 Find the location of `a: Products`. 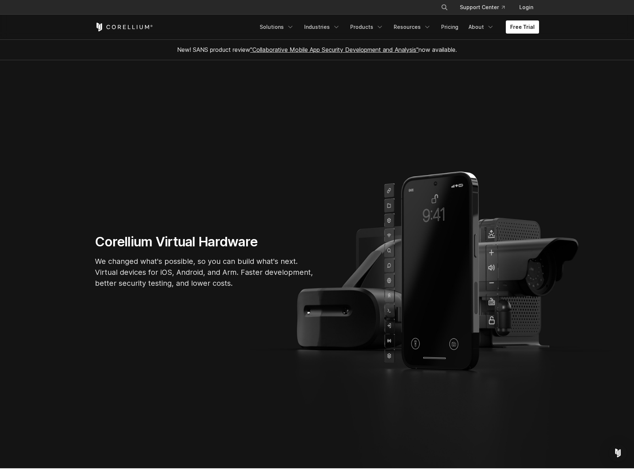

a: Products is located at coordinates (367, 27).